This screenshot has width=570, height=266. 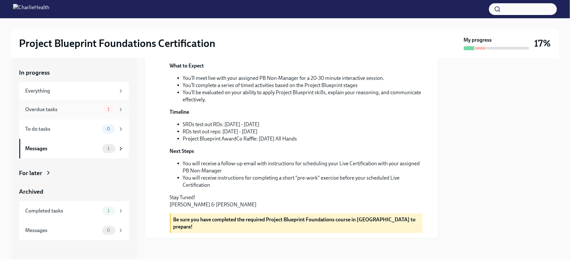 I want to click on h2: Project Blueprint Foundations Certification, so click(x=117, y=43).